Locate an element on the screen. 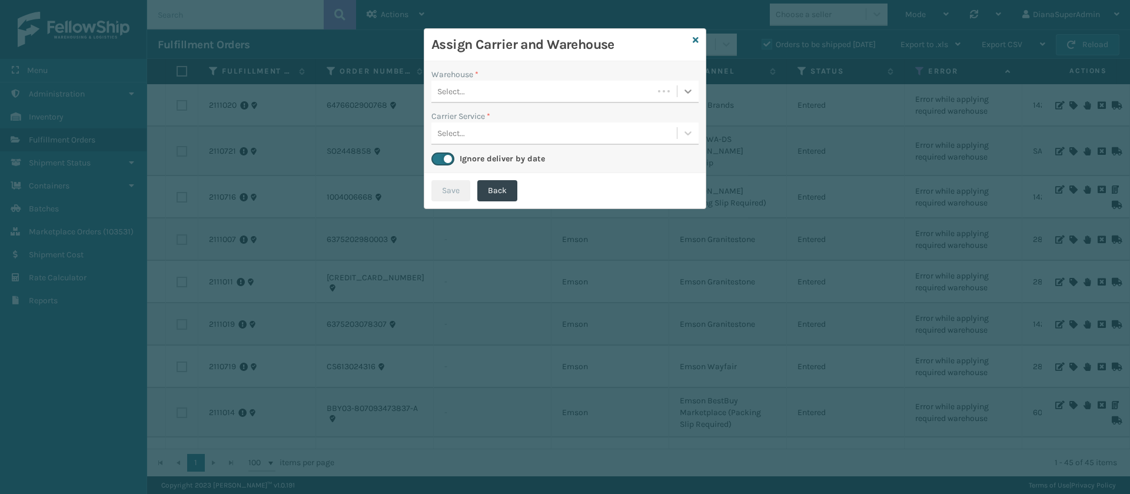  label: Warehouse is located at coordinates (455, 74).